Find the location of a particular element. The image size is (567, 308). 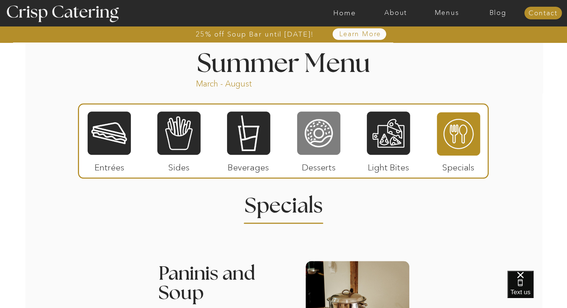

nav: Blog is located at coordinates (498, 13).